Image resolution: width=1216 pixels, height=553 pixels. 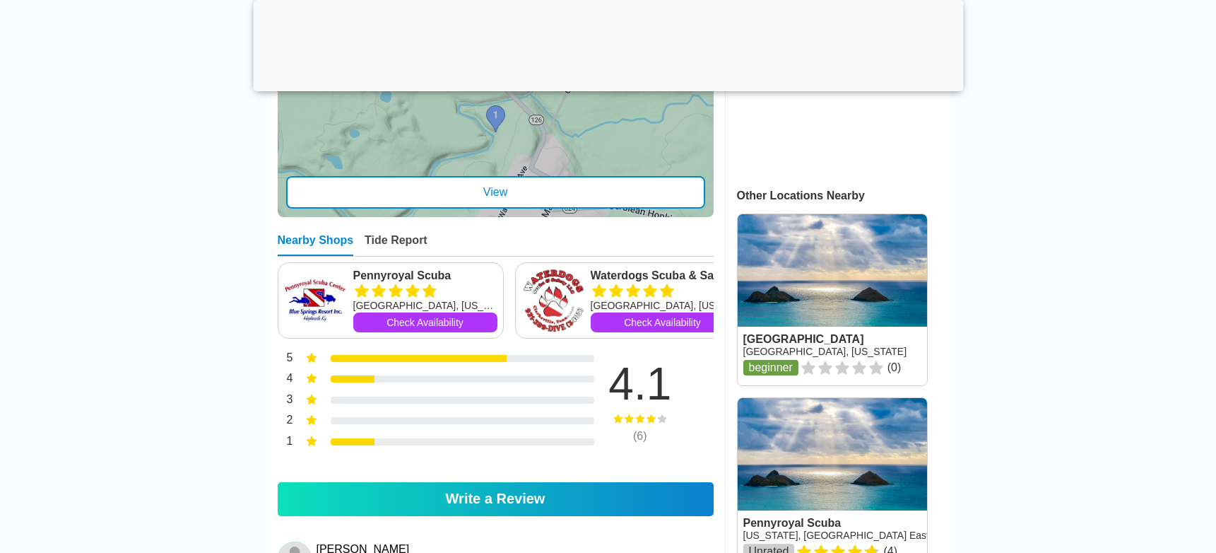 What do you see at coordinates (495, 192) in the screenshot?
I see `div: View` at bounding box center [495, 192].